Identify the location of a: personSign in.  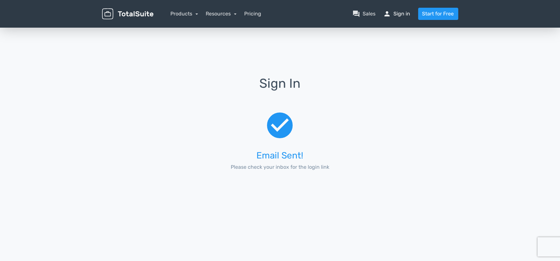
(397, 14).